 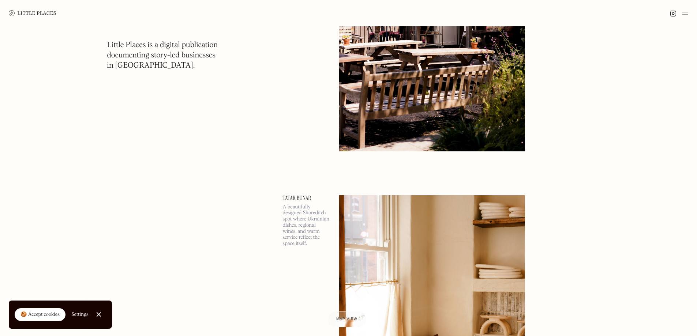 What do you see at coordinates (306, 198) in the screenshot?
I see `a: Tatar Bunar` at bounding box center [306, 198].